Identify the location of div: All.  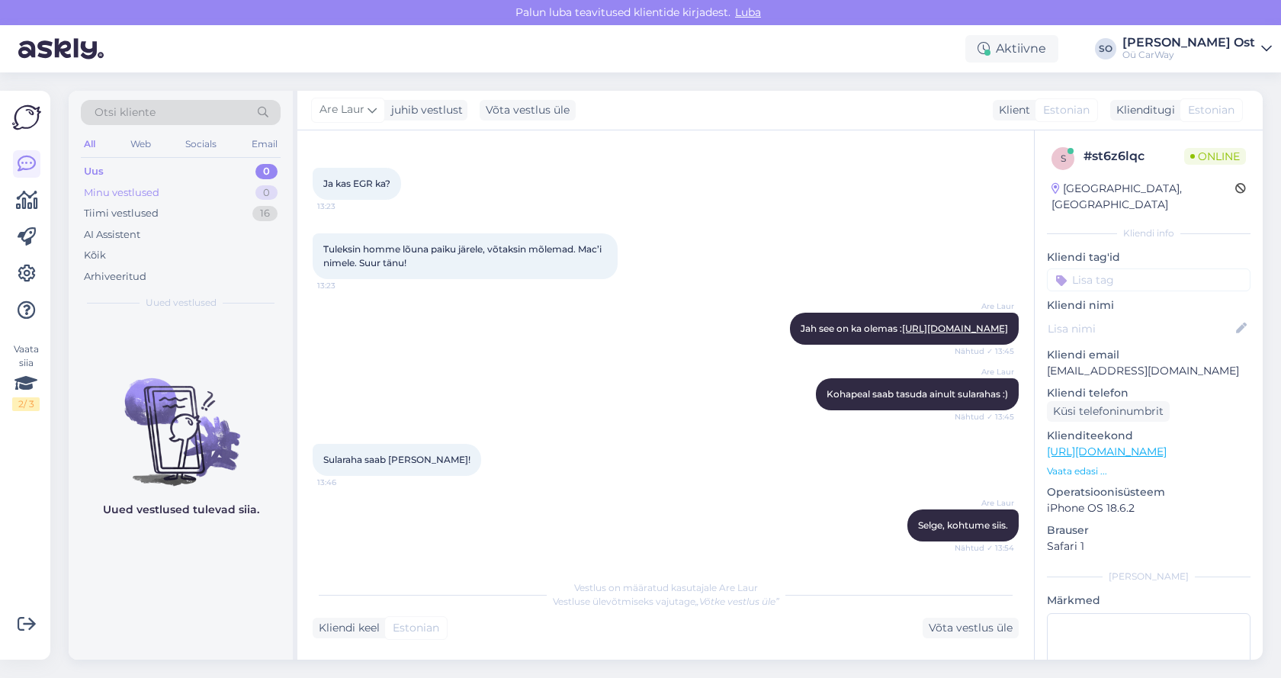
(89, 144).